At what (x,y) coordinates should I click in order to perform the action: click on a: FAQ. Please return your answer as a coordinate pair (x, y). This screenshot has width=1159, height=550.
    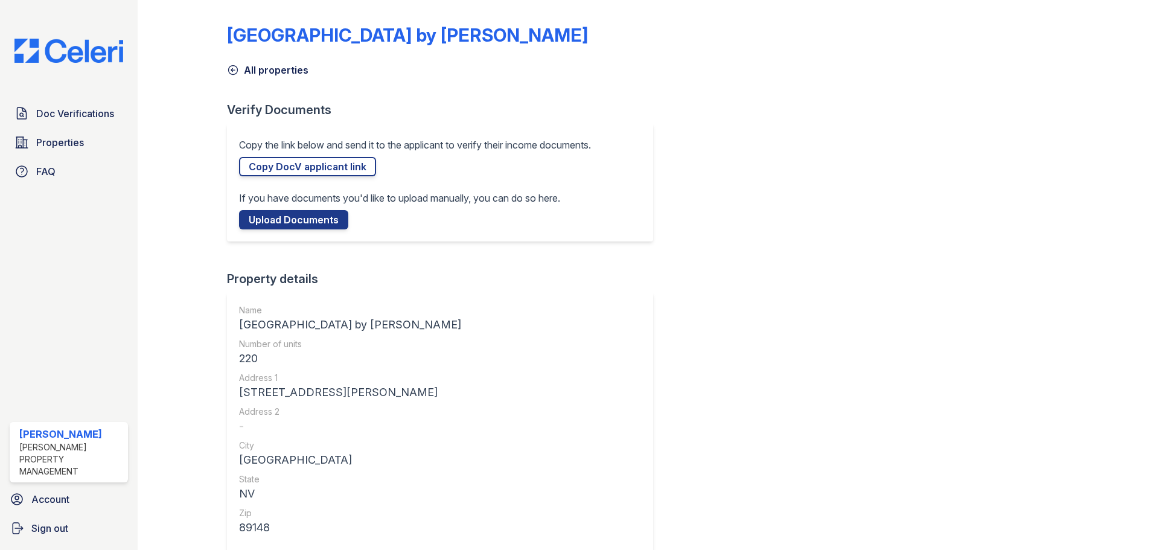
    Looking at the image, I should click on (69, 171).